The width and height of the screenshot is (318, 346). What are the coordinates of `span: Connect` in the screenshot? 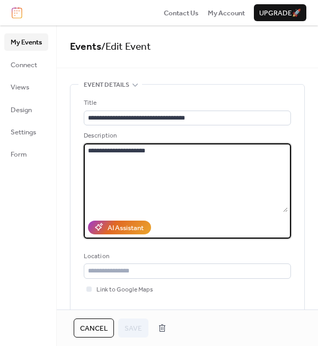 It's located at (24, 65).